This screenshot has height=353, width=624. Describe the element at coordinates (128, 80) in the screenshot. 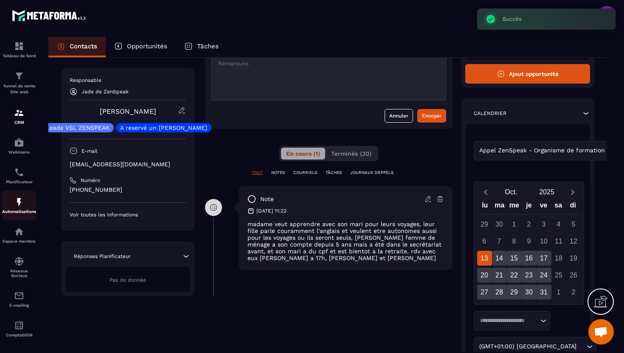

I see `p: Responsable` at that location.